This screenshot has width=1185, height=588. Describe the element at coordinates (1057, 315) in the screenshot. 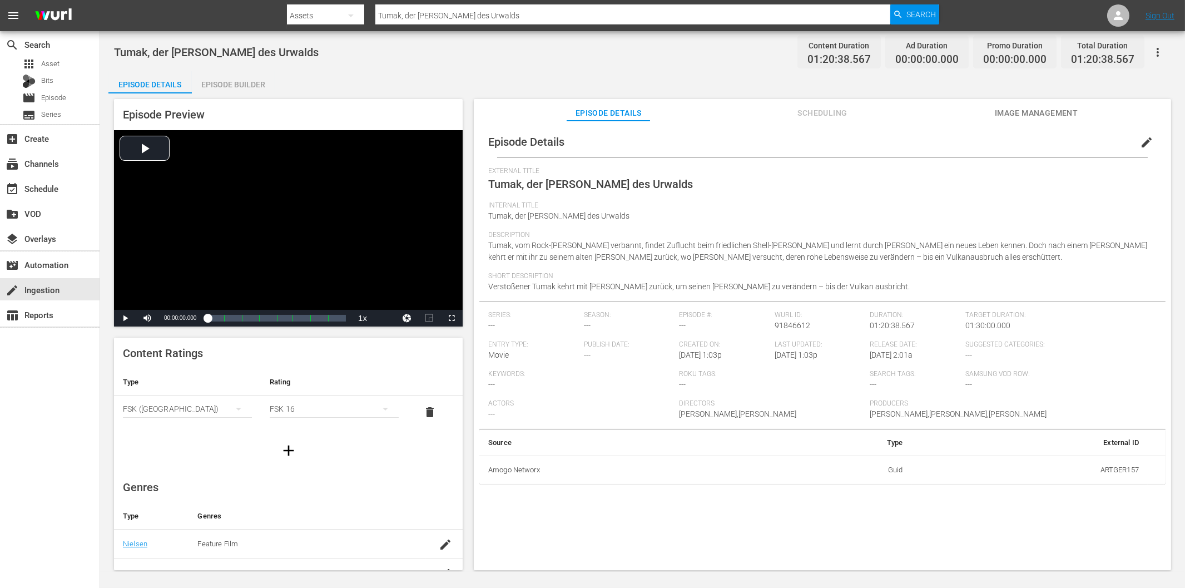

I see `span: Target Duration:` at that location.